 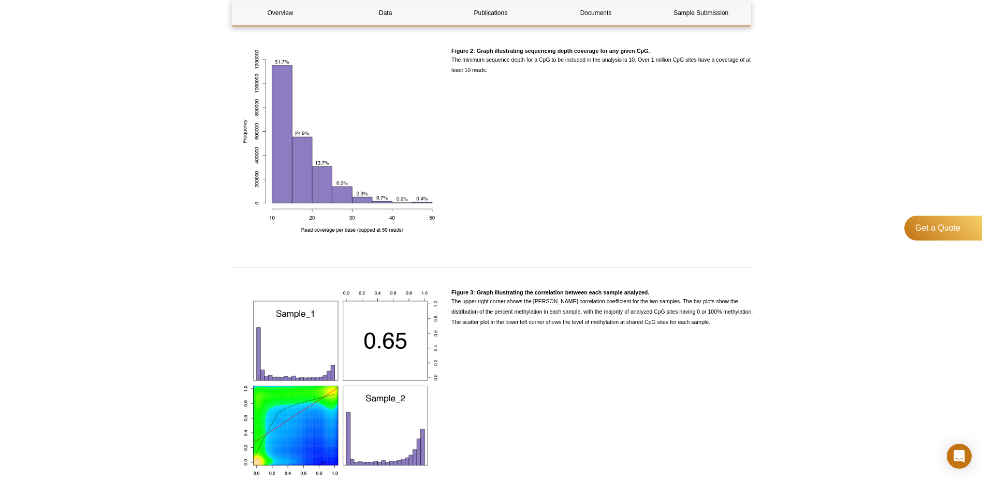 I want to click on a: Overview, so click(x=281, y=13).